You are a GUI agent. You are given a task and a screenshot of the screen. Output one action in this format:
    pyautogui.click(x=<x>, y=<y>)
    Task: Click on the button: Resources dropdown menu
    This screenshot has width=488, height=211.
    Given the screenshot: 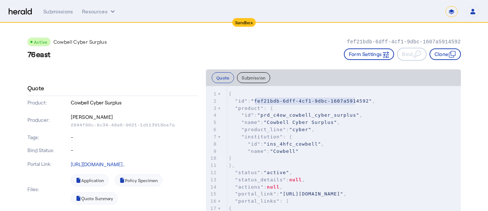 What is the action you would take?
    pyautogui.click(x=99, y=12)
    